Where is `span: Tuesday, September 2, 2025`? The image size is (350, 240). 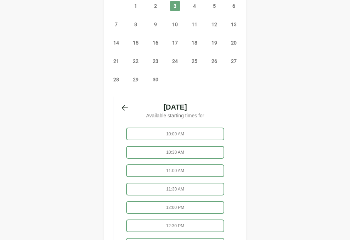
span: Tuesday, September 2, 2025 is located at coordinates (155, 6).